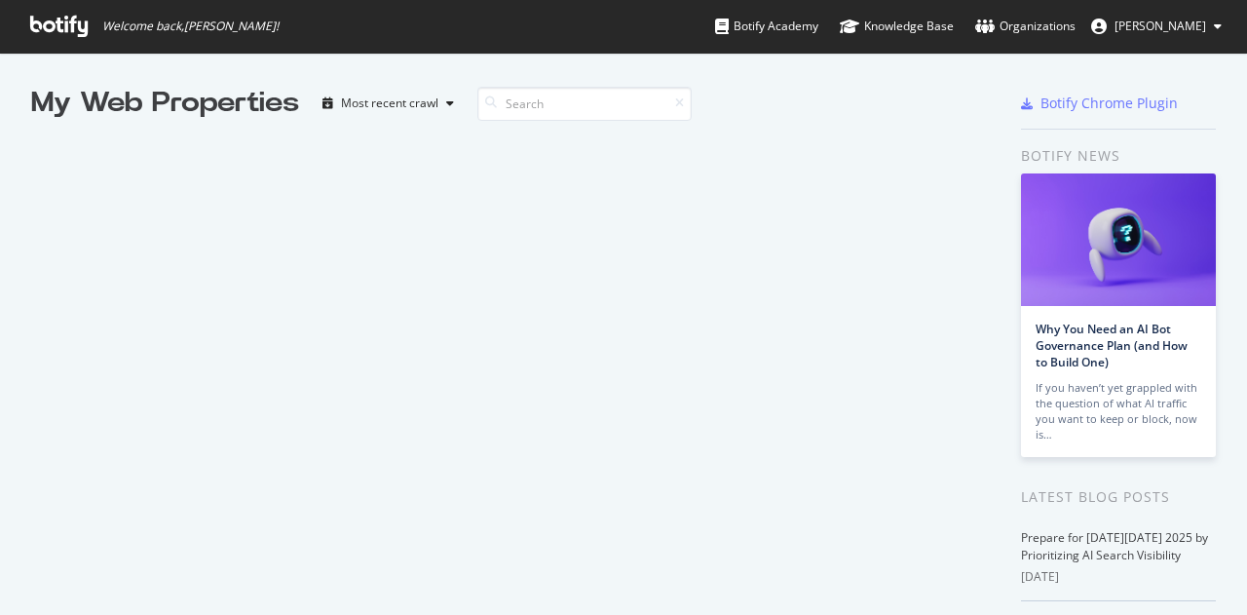 The height and width of the screenshot is (615, 1247). What do you see at coordinates (390, 103) in the screenshot?
I see `div: Most recent crawl` at bounding box center [390, 103].